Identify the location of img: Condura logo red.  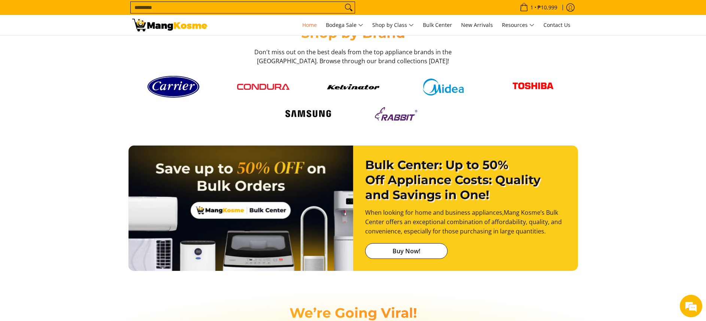
(263, 87).